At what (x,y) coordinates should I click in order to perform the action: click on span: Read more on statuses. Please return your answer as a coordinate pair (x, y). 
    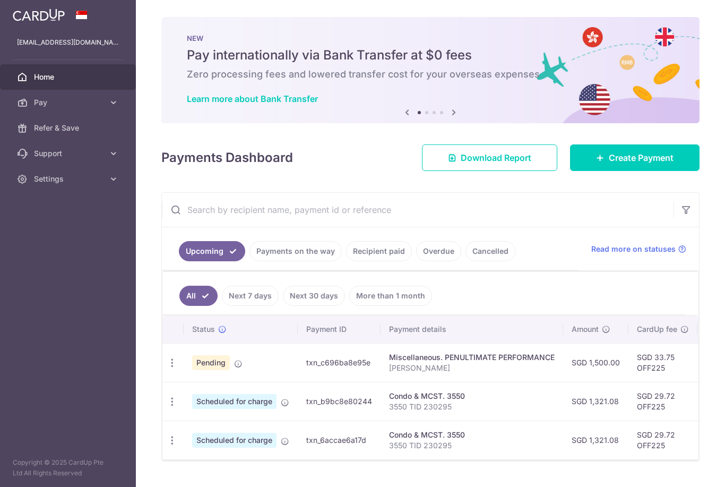
    Looking at the image, I should click on (633, 249).